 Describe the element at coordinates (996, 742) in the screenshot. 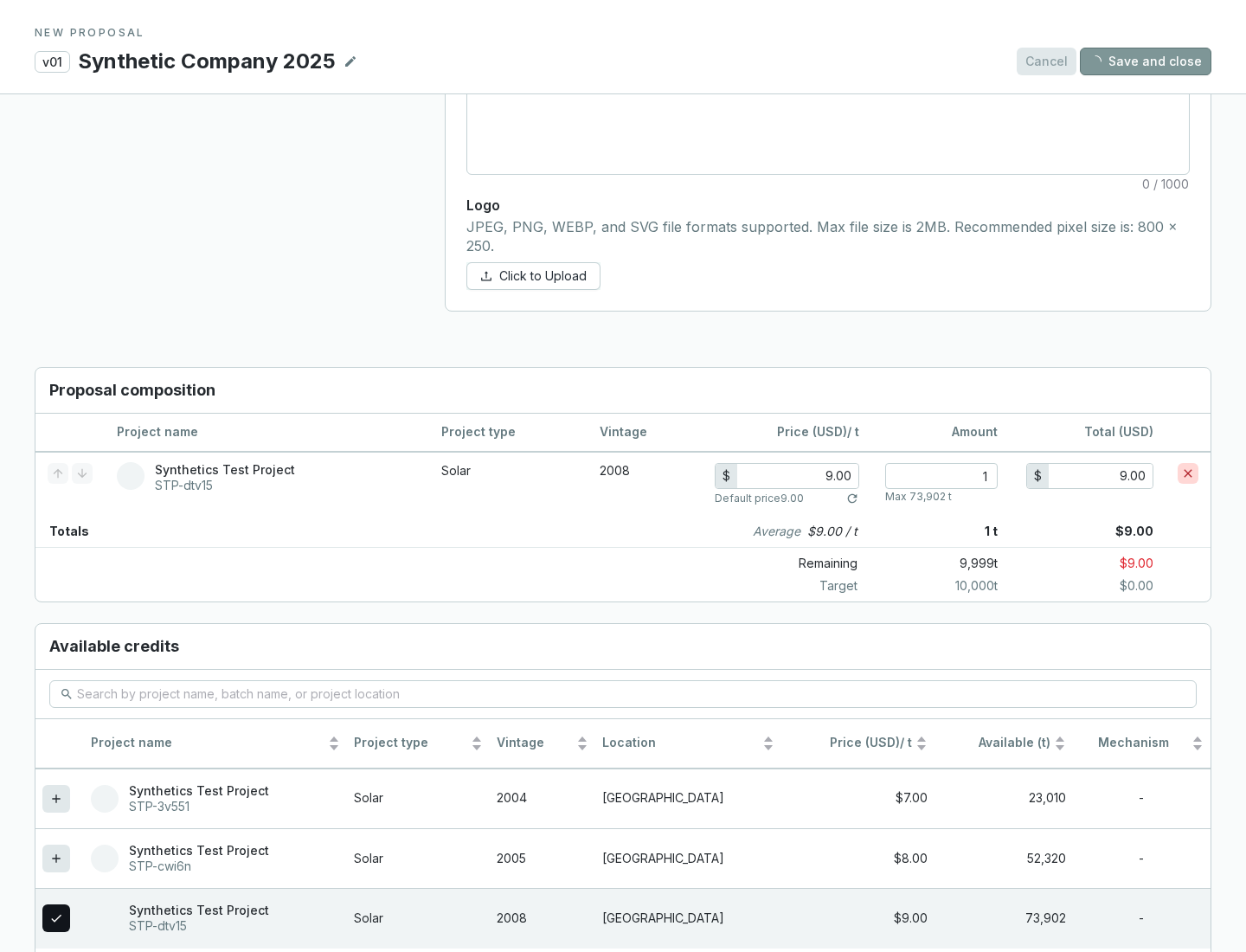

I see `span: Available (t)` at that location.